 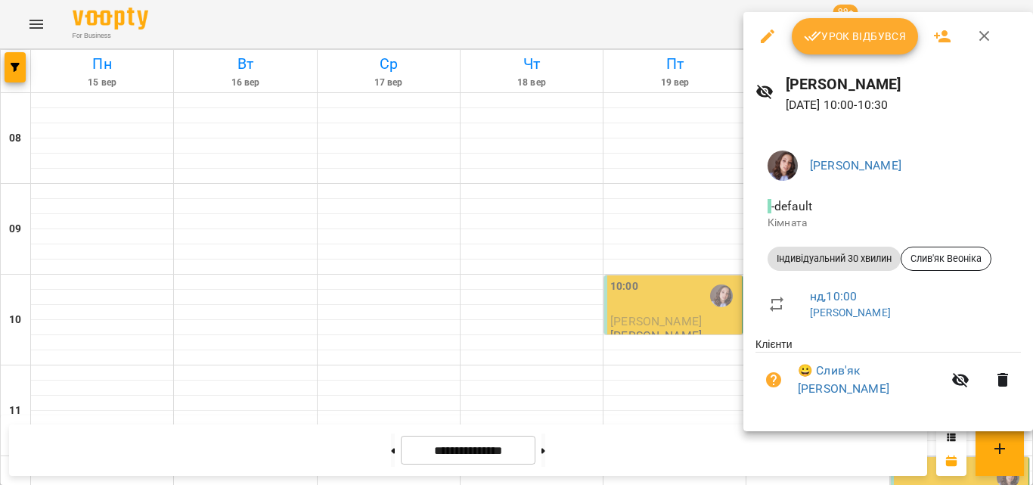 I want to click on span: Індивідуальний 30 хвилин, so click(x=834, y=259).